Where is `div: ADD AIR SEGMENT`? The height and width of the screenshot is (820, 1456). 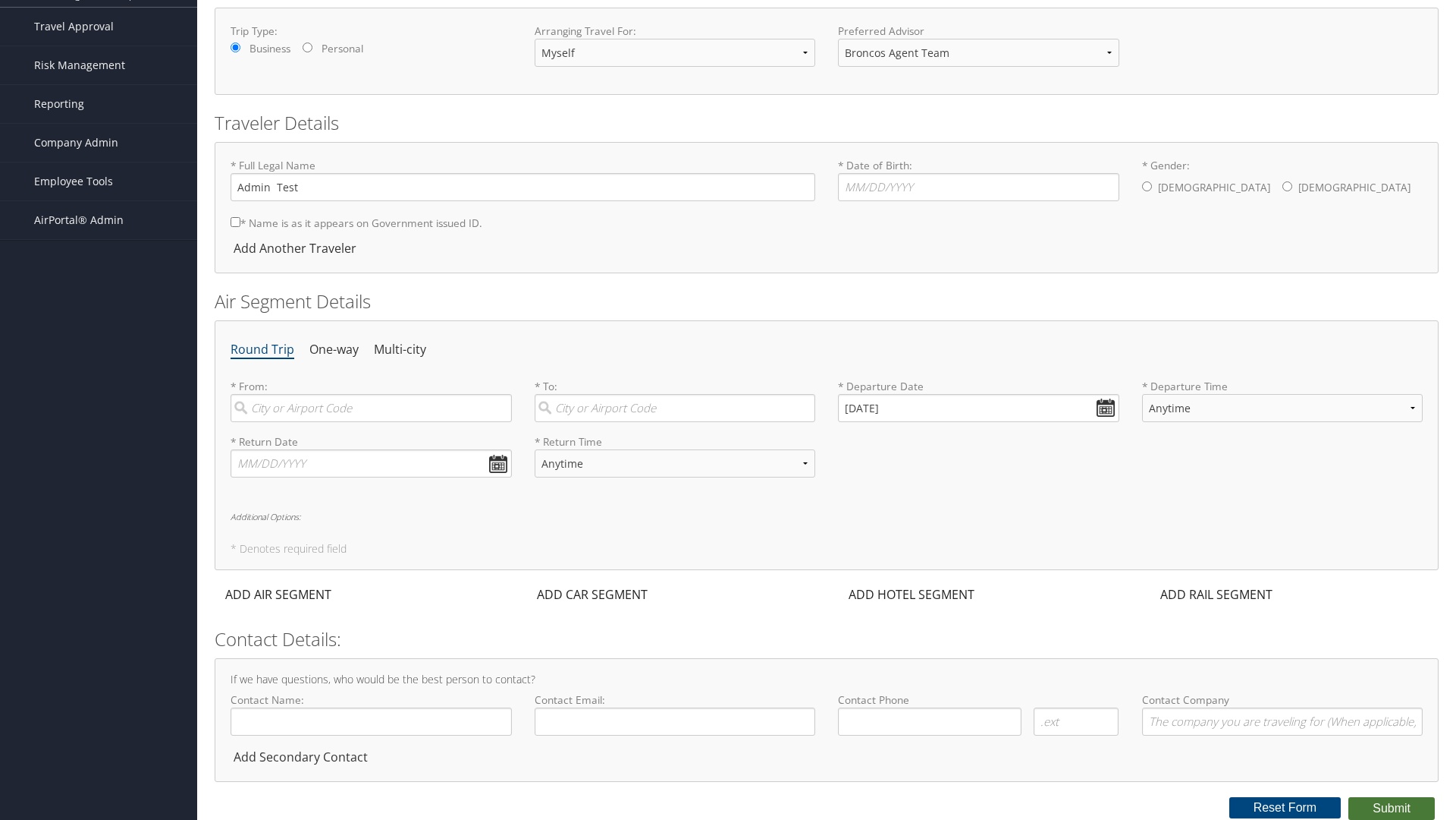
div: ADD AIR SEGMENT is located at coordinates (277, 595).